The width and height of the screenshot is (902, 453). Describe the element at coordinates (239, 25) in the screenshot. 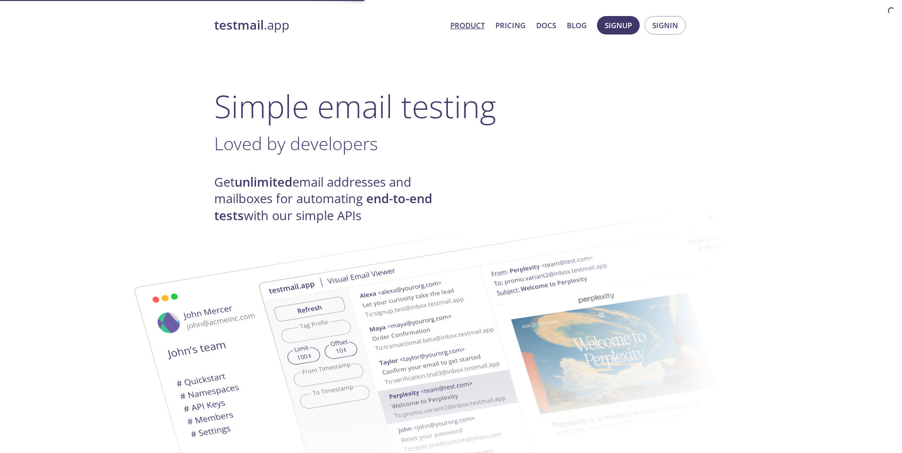

I see `strong: testmail` at that location.